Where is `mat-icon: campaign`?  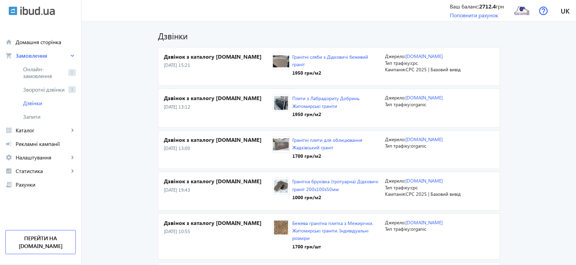 mat-icon: campaign is located at coordinates (9, 144).